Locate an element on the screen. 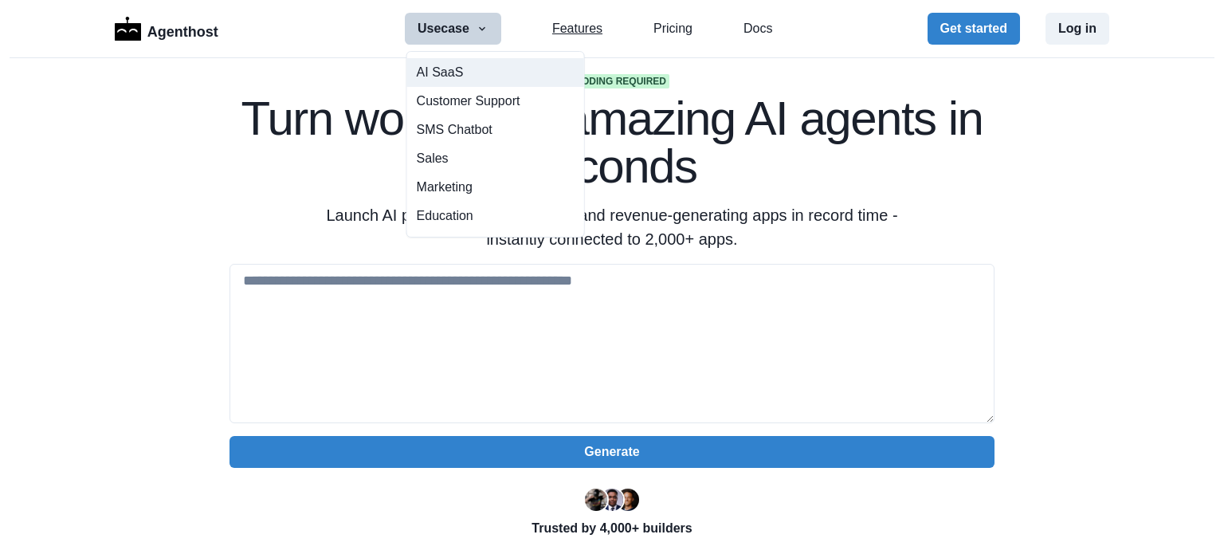  a: Log in is located at coordinates (1078, 29).